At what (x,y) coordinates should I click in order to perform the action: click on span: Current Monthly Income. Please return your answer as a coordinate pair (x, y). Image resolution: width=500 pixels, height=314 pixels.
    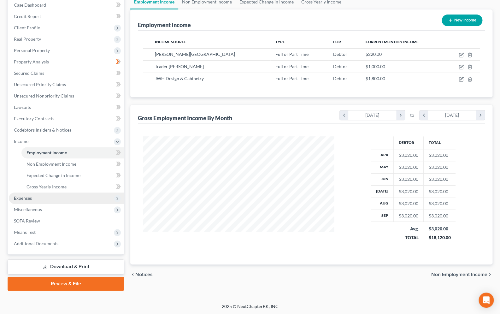
    Looking at the image, I should click on (392, 42).